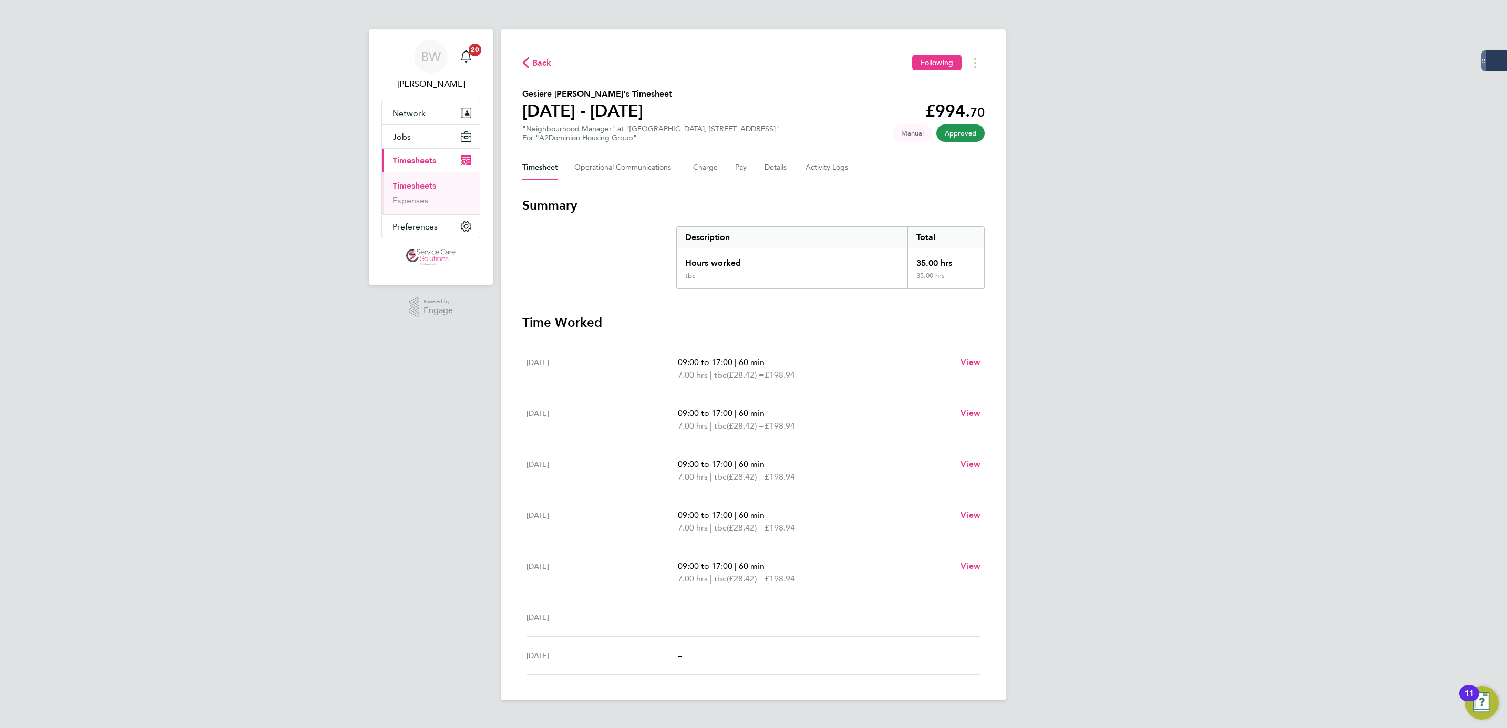 This screenshot has height=728, width=1507. I want to click on button: Timesheets, so click(431, 160).